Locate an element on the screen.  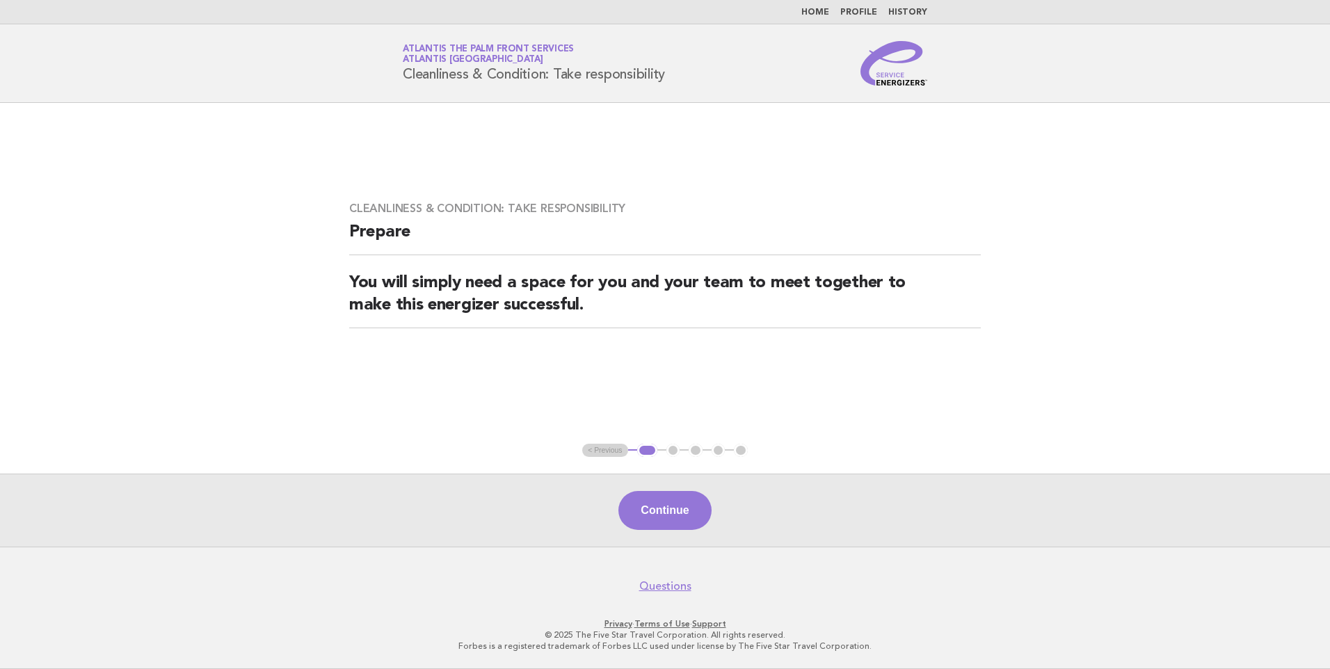
a: Support is located at coordinates (709, 624).